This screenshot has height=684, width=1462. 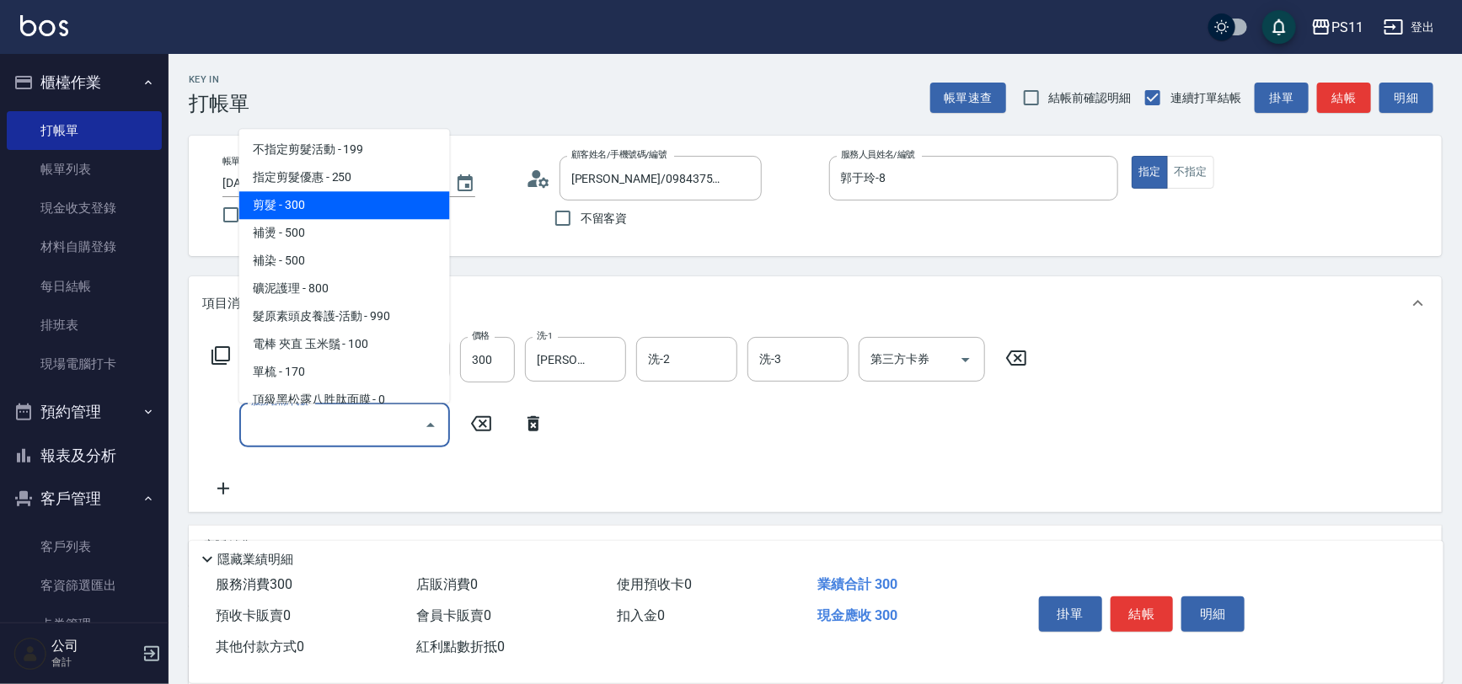 What do you see at coordinates (460, 646) in the screenshot?
I see `span: 紅利點數折抵 0` at bounding box center [460, 646].